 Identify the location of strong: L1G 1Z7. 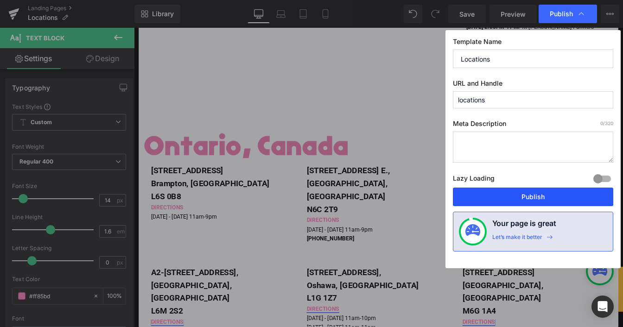
(215, 310).